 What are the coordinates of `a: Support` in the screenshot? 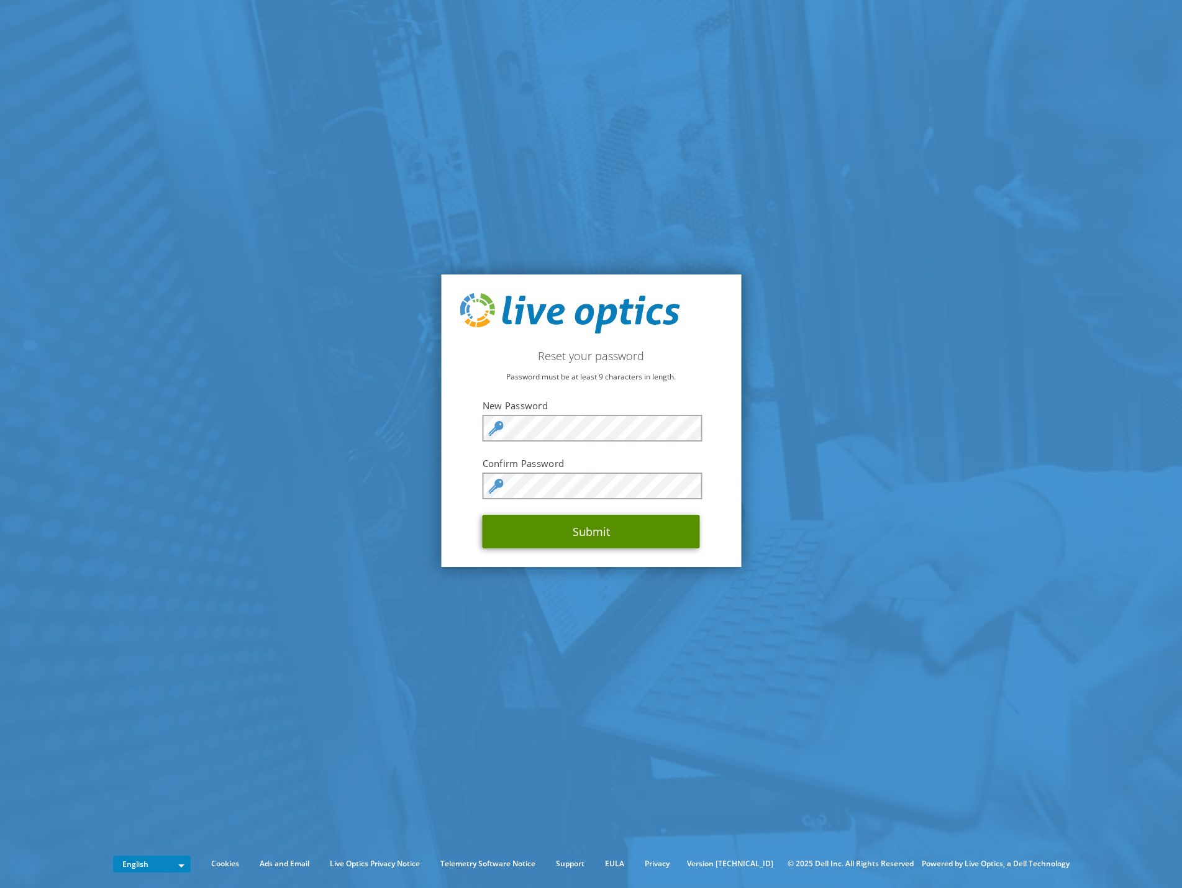 It's located at (570, 864).